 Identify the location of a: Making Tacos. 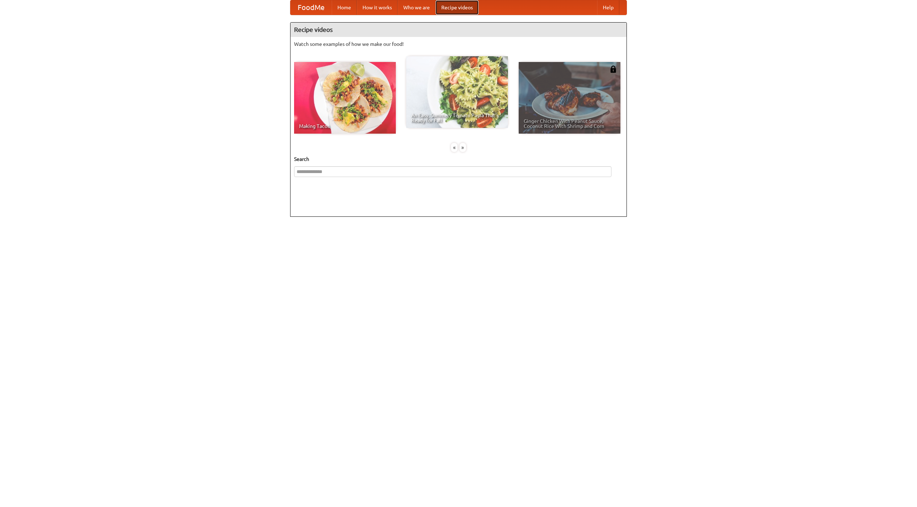
(345, 98).